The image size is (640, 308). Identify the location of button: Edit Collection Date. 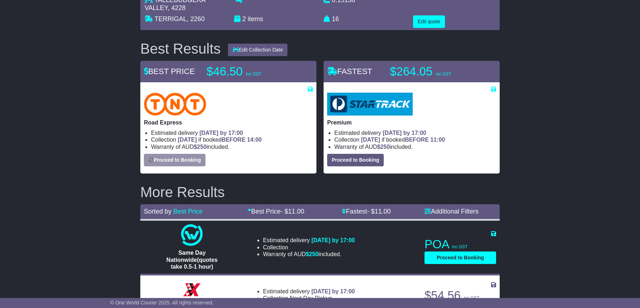
(258, 50).